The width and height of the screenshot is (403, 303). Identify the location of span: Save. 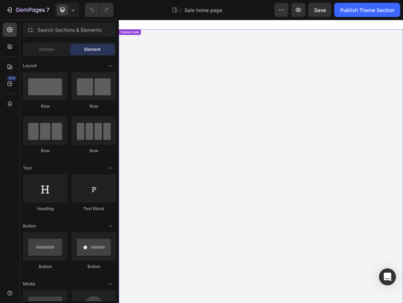
(320, 10).